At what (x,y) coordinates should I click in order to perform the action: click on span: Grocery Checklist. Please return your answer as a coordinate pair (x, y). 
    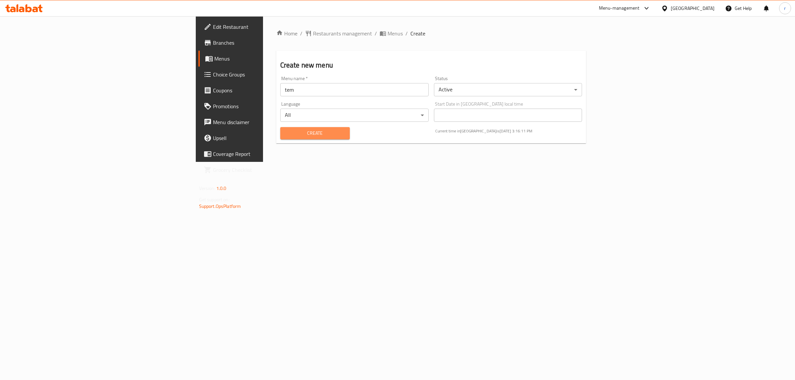
    Looking at the image, I should click on (268, 170).